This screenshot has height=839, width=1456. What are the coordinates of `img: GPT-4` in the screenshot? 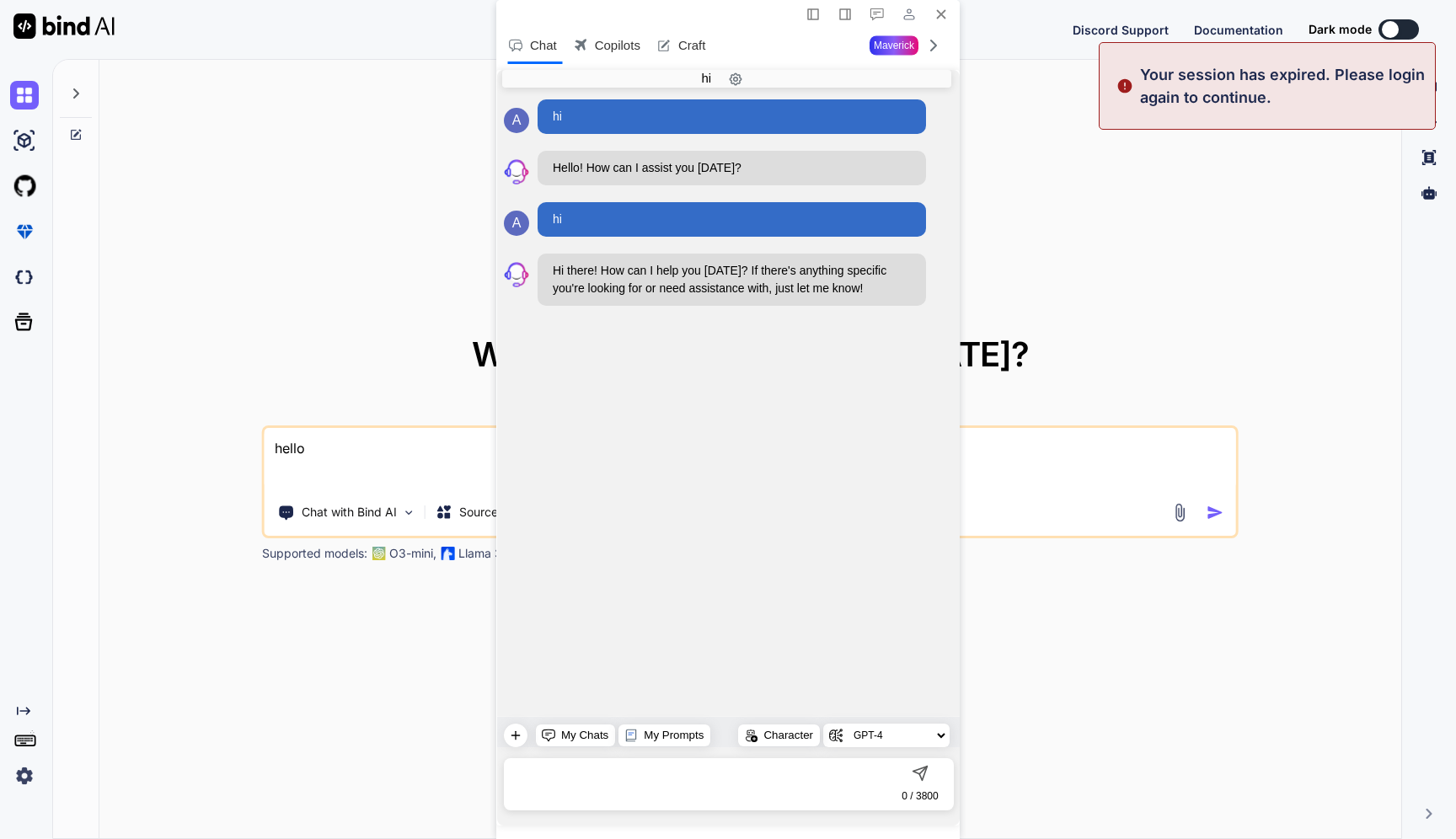 It's located at (379, 554).